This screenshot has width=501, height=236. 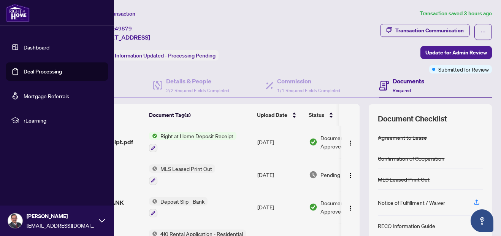 I want to click on div: RECO Information Guide, so click(x=406, y=225).